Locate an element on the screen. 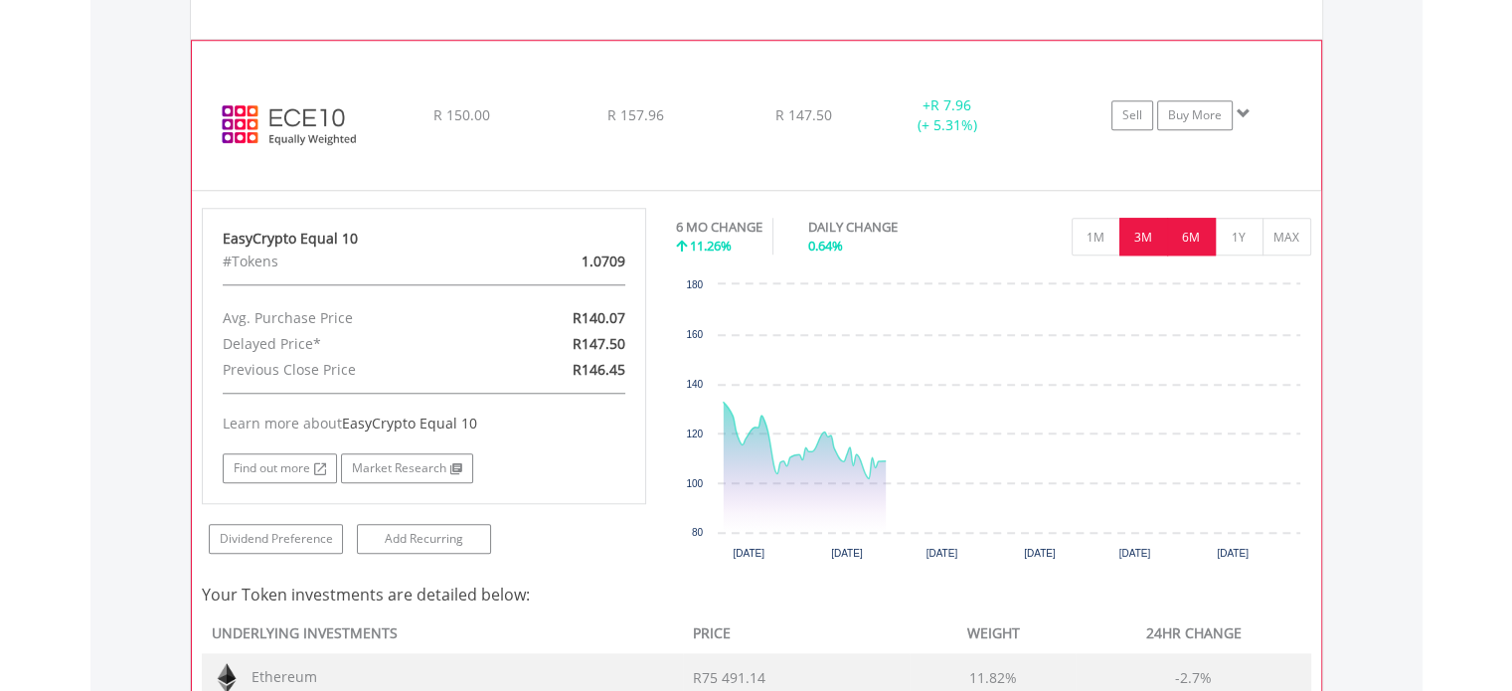 The width and height of the screenshot is (1512, 691). text: 160 is located at coordinates (694, 334).